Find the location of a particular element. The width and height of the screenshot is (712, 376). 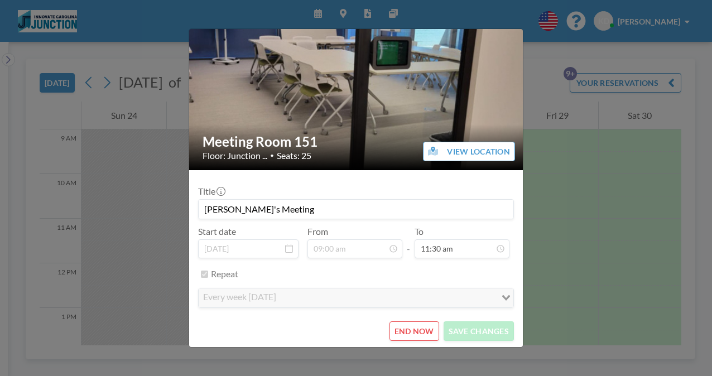

button: END NOW is located at coordinates (414, 331).